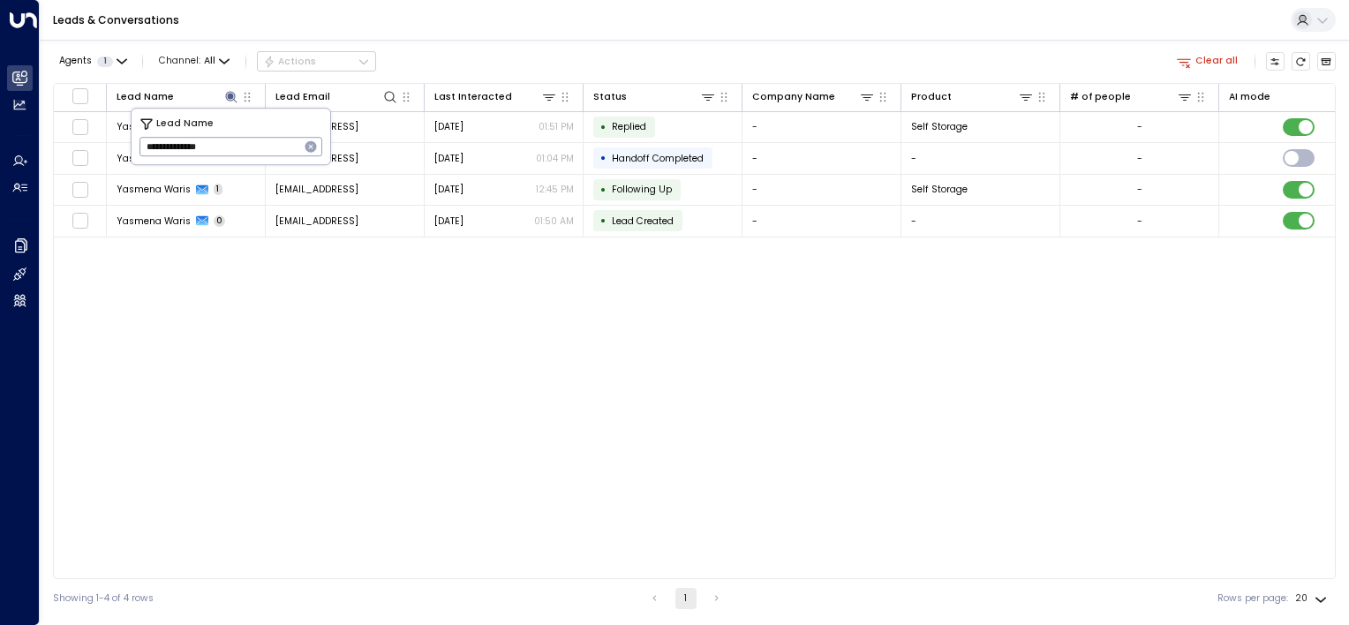 The image size is (1349, 625). What do you see at coordinates (194, 61) in the screenshot?
I see `span: Channel:` at bounding box center [194, 61].